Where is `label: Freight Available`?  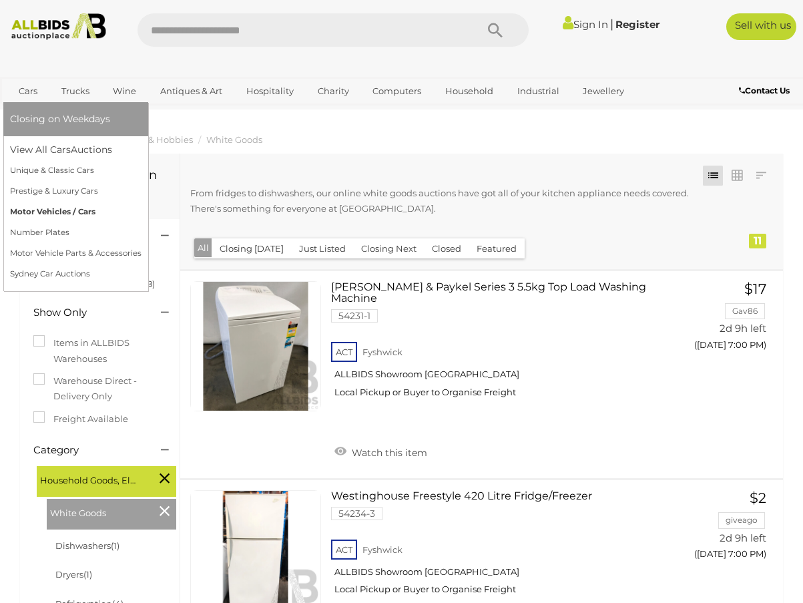 label: Freight Available is located at coordinates (81, 419).